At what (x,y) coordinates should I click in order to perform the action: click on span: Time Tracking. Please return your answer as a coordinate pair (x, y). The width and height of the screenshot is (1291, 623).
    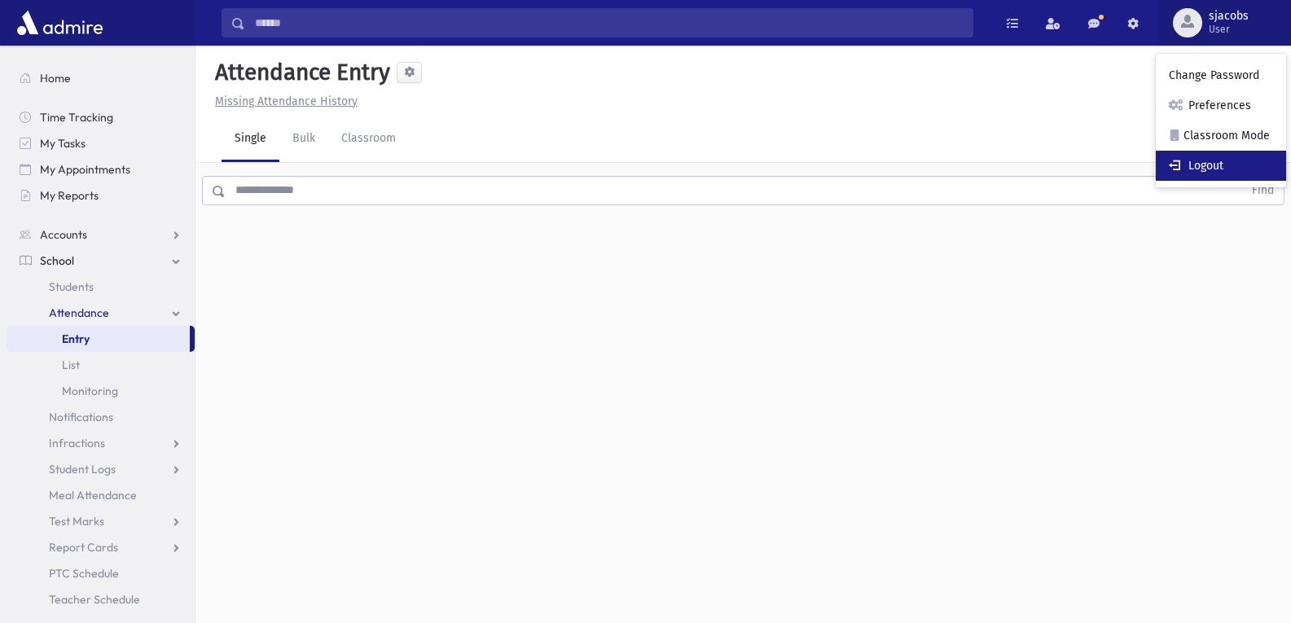
    Looking at the image, I should click on (77, 117).